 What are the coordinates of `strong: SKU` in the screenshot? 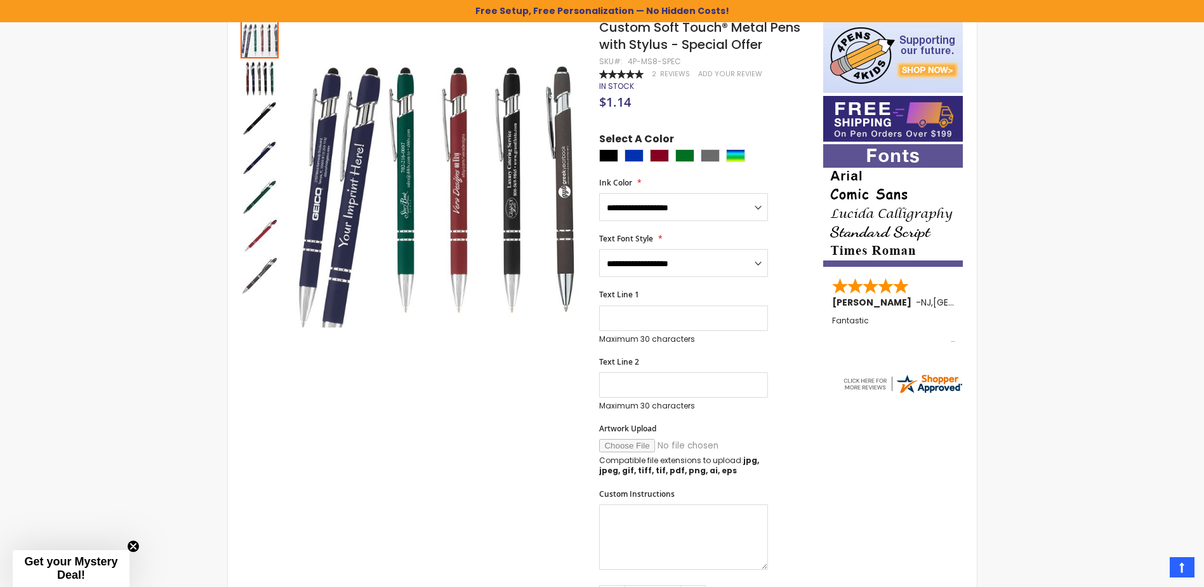 It's located at (611, 61).